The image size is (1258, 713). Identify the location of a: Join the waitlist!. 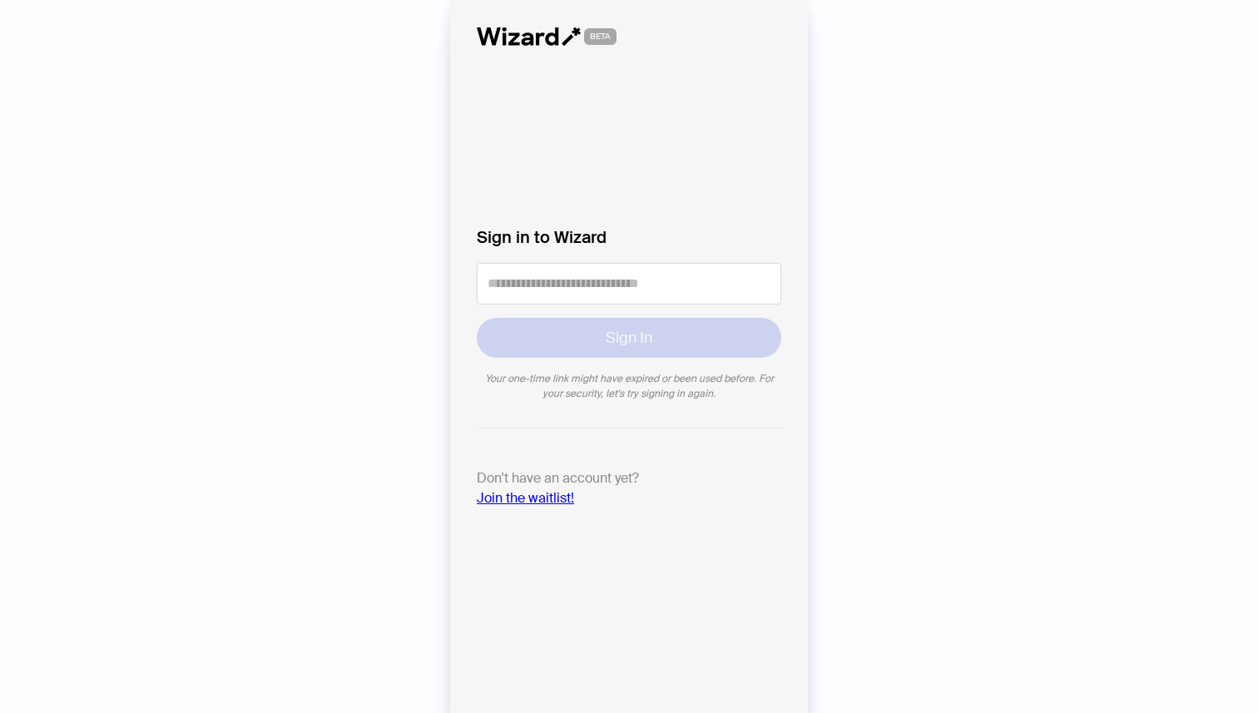
(525, 497).